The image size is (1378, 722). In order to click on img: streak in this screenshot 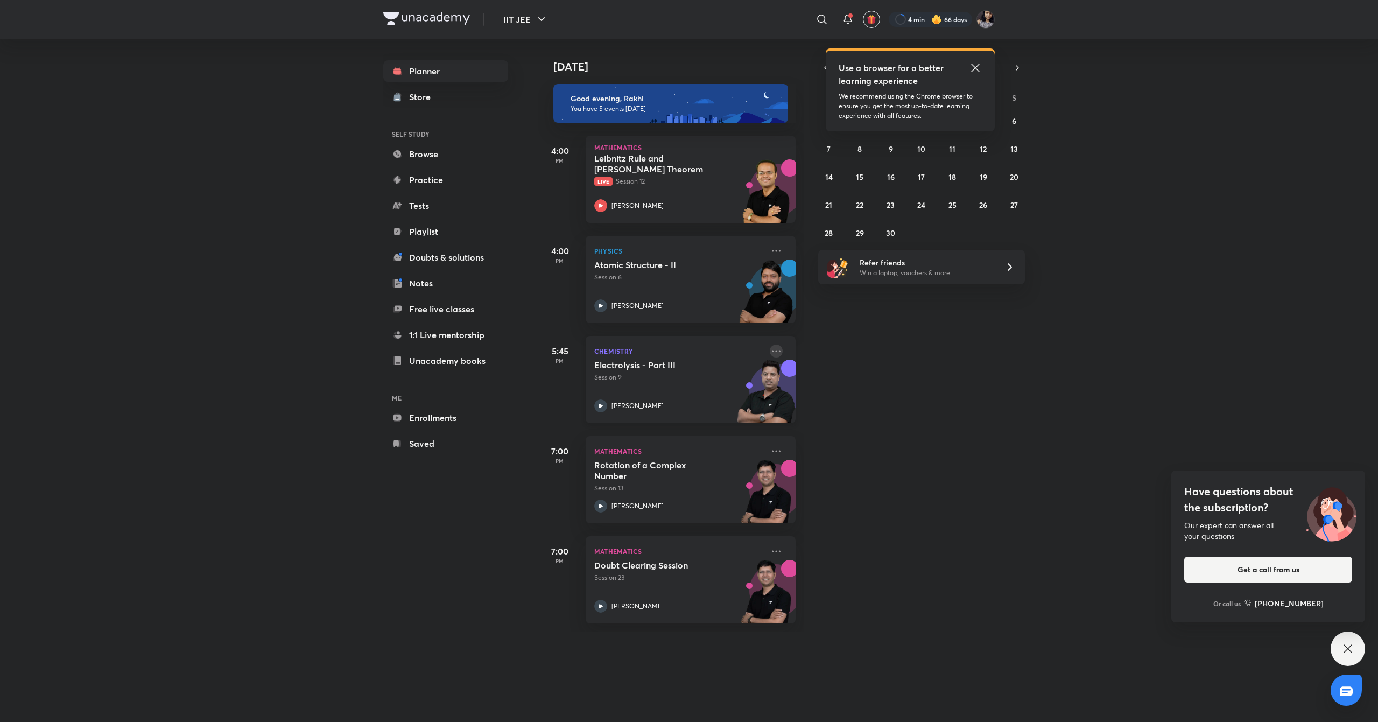, I will do `click(937, 19)`.